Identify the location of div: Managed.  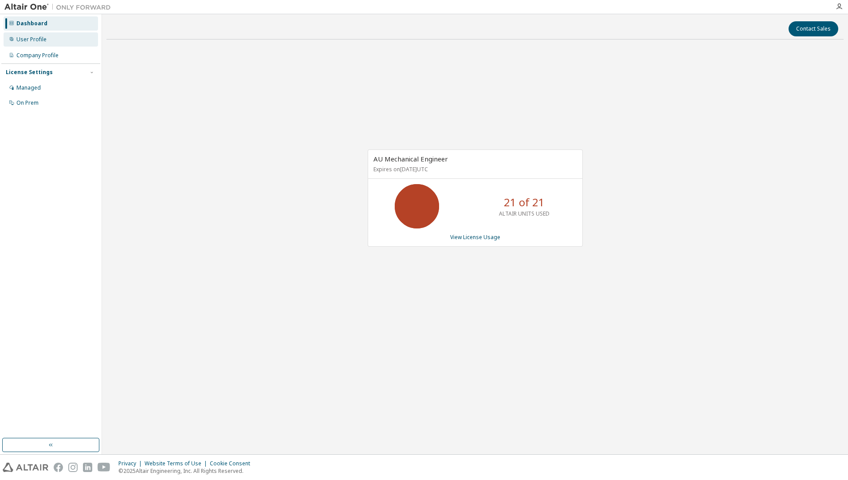
(28, 88).